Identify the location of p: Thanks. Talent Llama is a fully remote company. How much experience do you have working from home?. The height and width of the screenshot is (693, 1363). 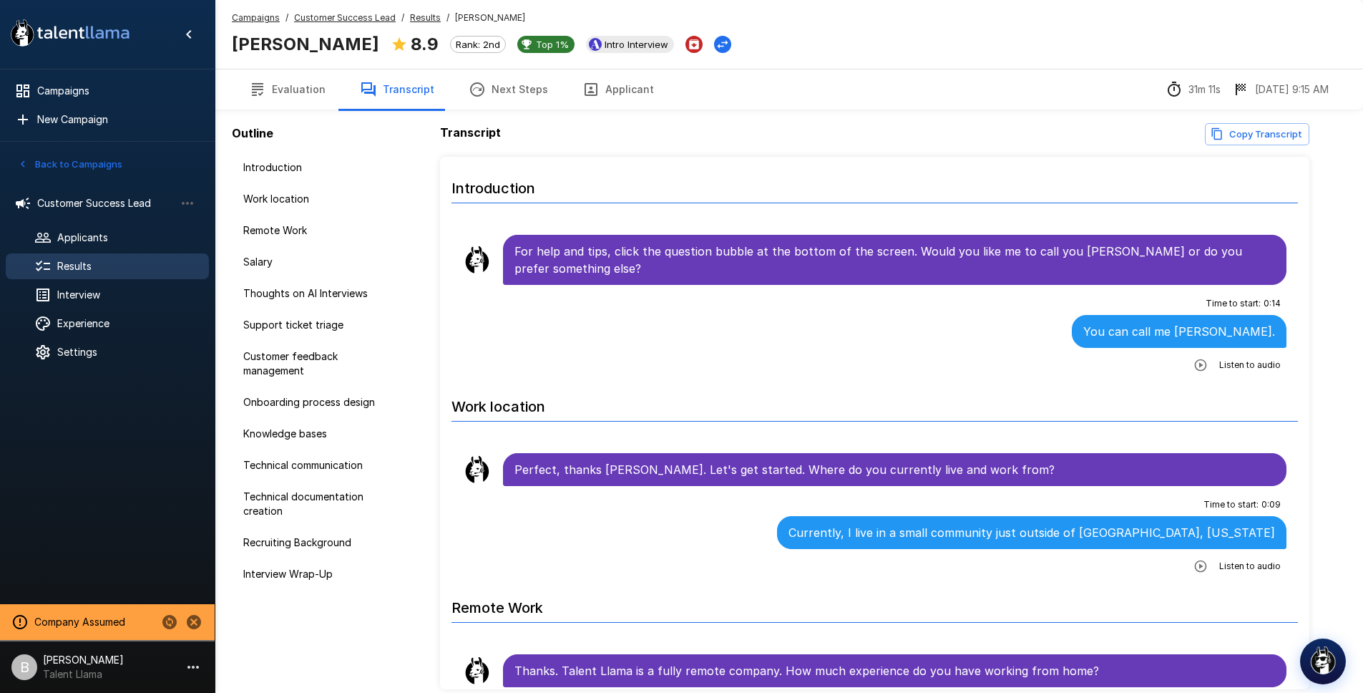
(895, 670).